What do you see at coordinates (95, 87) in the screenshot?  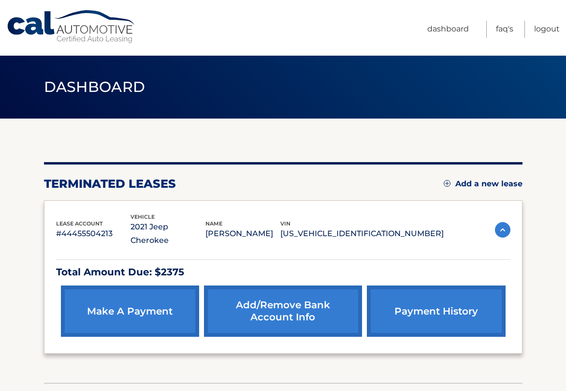 I see `span: Dashboard` at bounding box center [95, 87].